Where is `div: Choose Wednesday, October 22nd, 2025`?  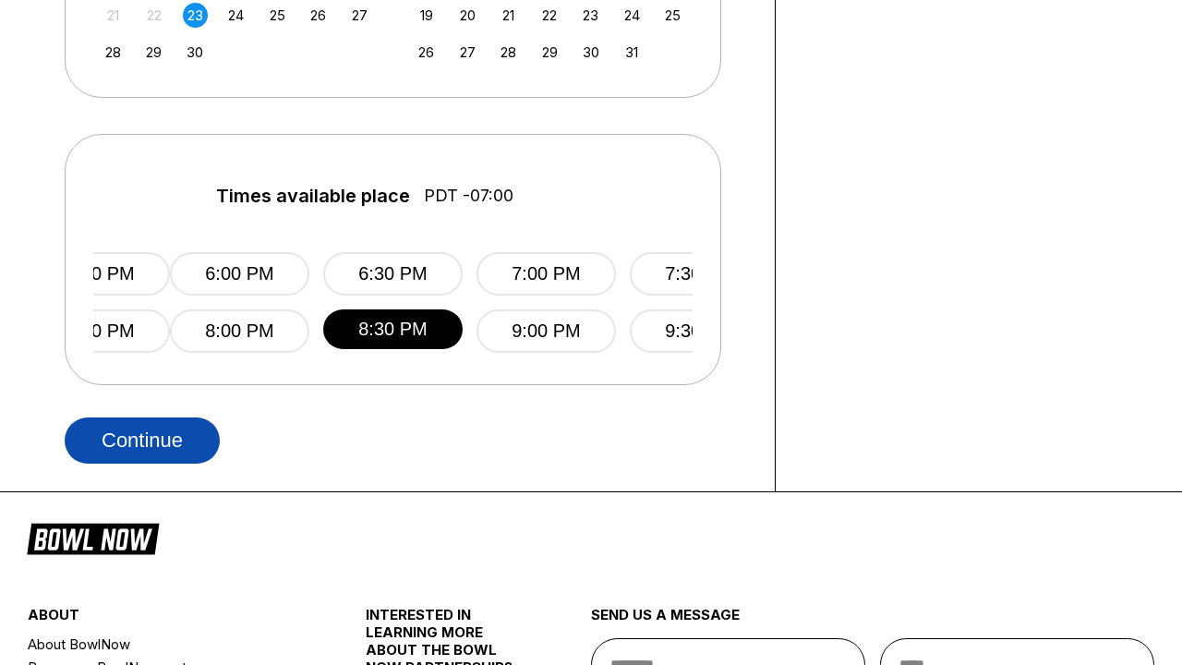
div: Choose Wednesday, October 22nd, 2025 is located at coordinates (549, 15).